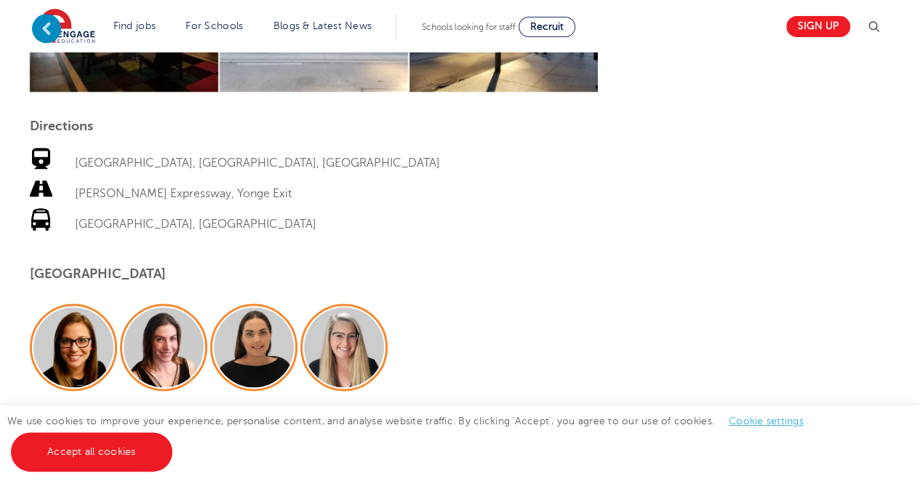  What do you see at coordinates (214, 25) in the screenshot?
I see `a: For Schools` at bounding box center [214, 25].